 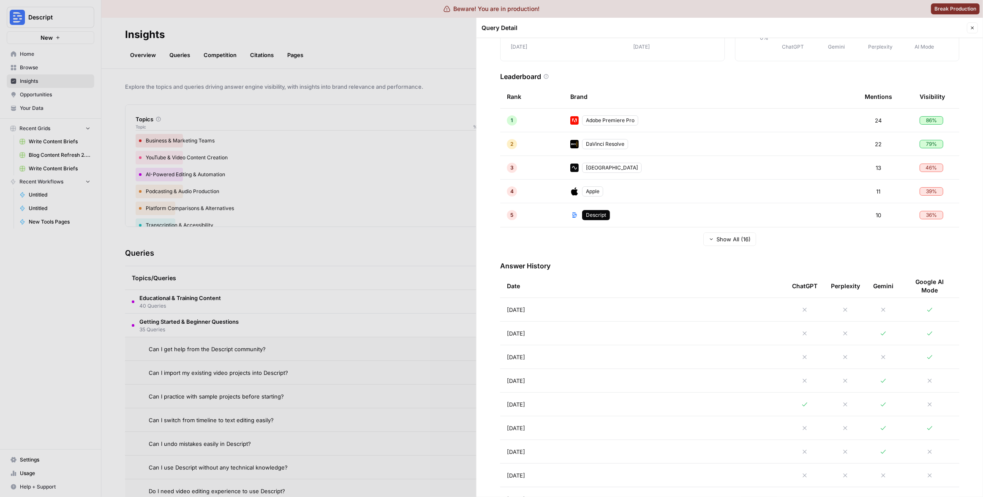 What do you see at coordinates (878, 168) in the screenshot?
I see `span: 13` at bounding box center [878, 168].